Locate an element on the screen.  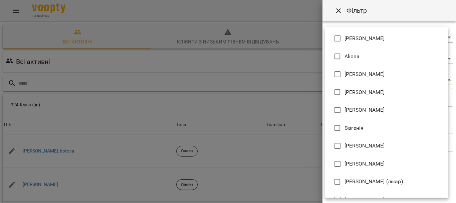
span: Aliona is located at coordinates (352, 56).